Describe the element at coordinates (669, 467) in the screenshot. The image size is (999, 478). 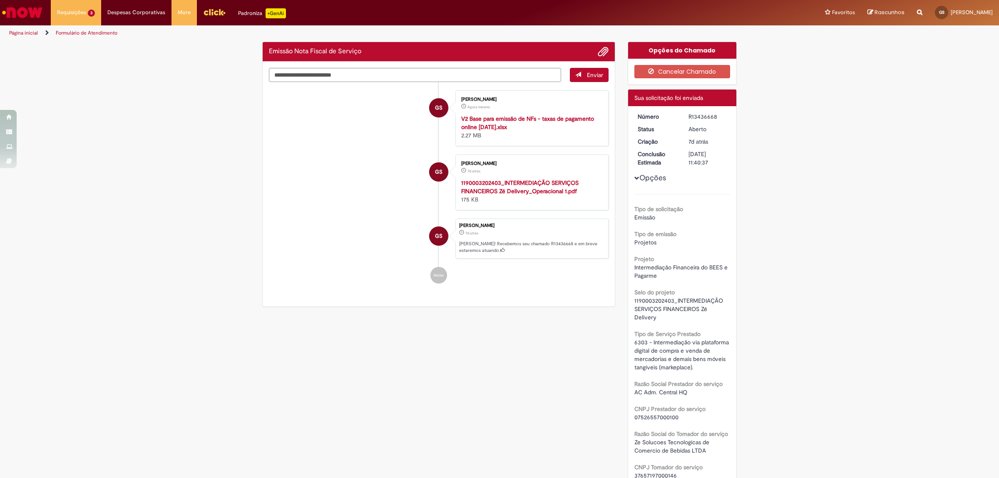
I see `b: CNPJ Tomador do serviço` at that location.